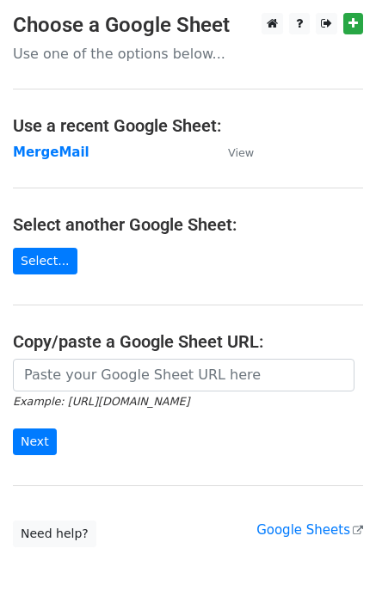  Describe the element at coordinates (51, 152) in the screenshot. I see `a: MergeMail` at that location.